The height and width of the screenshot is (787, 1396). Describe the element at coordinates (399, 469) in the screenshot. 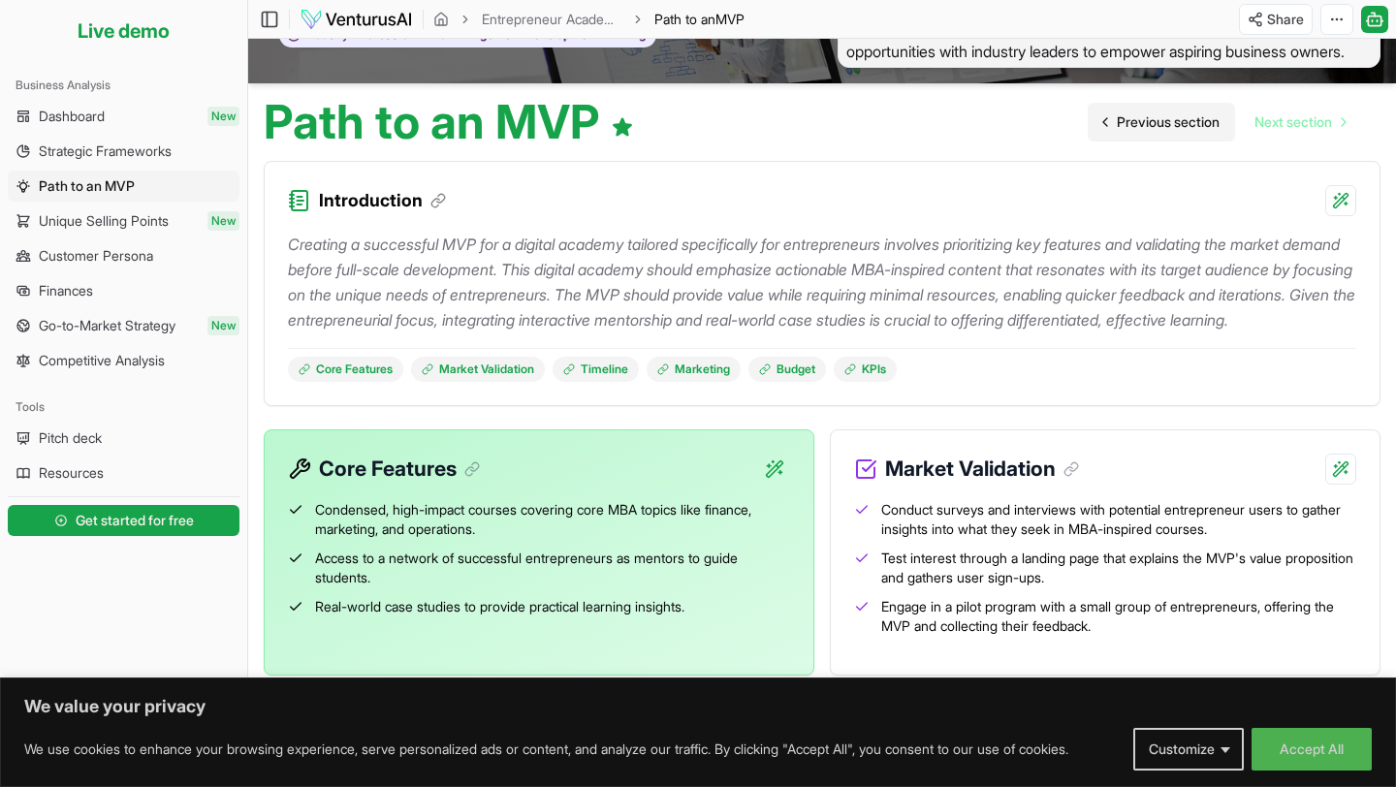

I see `h3: Core Features` at that location.